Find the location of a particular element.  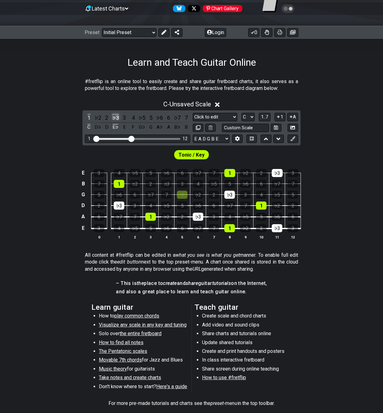

button: Create Image is located at coordinates (293, 128).